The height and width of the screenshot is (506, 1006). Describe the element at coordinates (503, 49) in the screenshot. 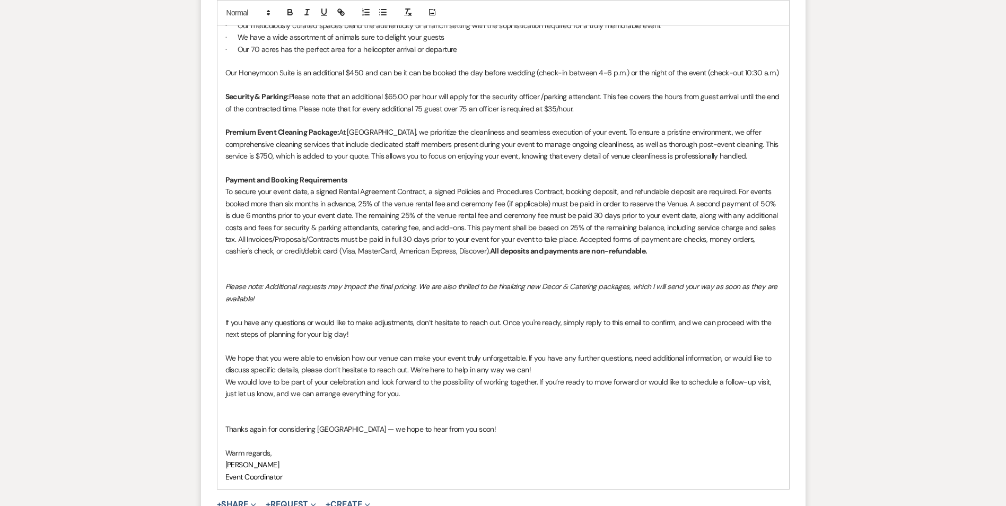

I see `p: · Our 70 acres has the perfect area for a helicopter arrival or departure` at that location.